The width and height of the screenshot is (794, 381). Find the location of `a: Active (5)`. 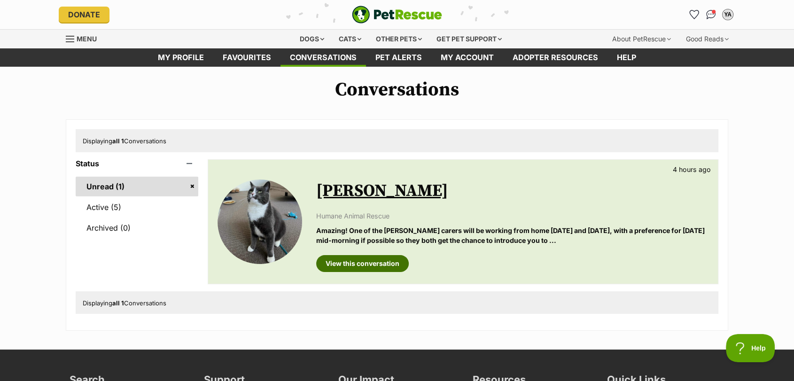

a: Active (5) is located at coordinates (137, 207).